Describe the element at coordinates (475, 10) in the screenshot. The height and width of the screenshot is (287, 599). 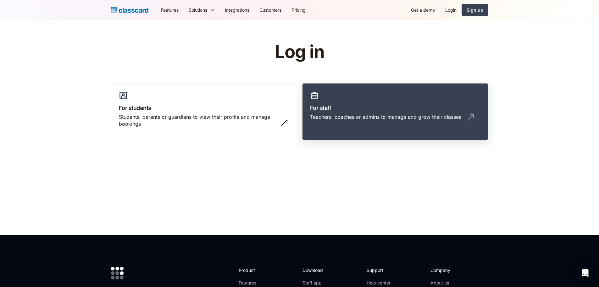
I see `a: Sign up` at that location.